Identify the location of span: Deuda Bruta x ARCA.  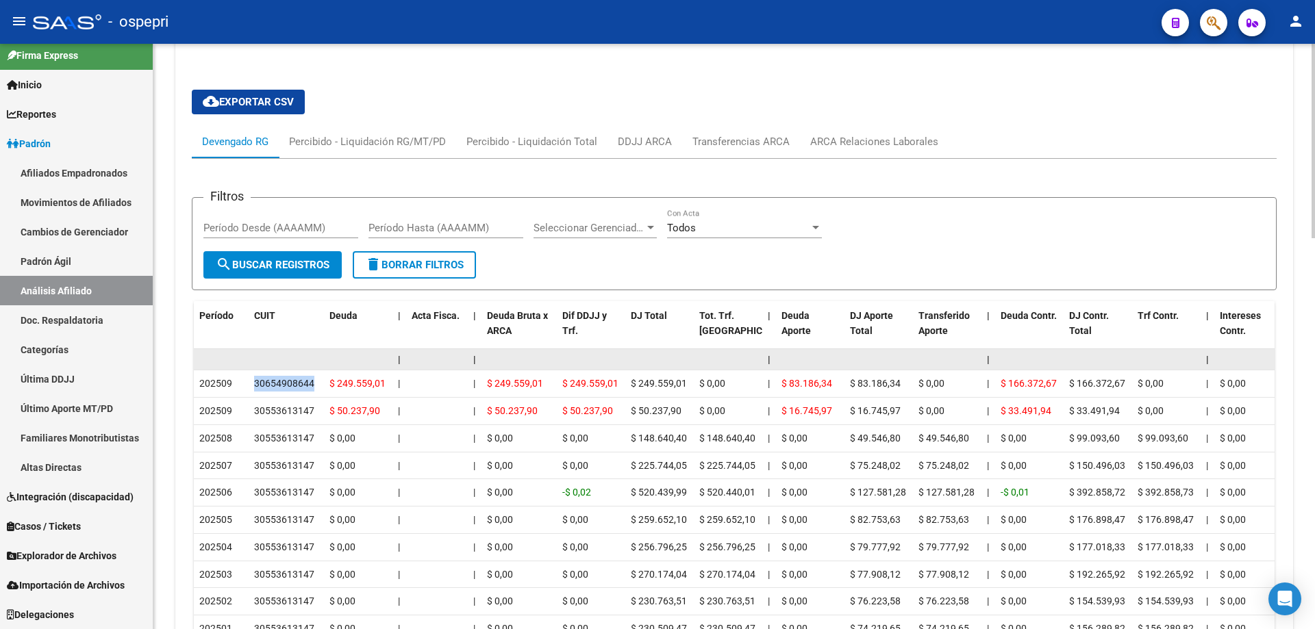
(517, 323).